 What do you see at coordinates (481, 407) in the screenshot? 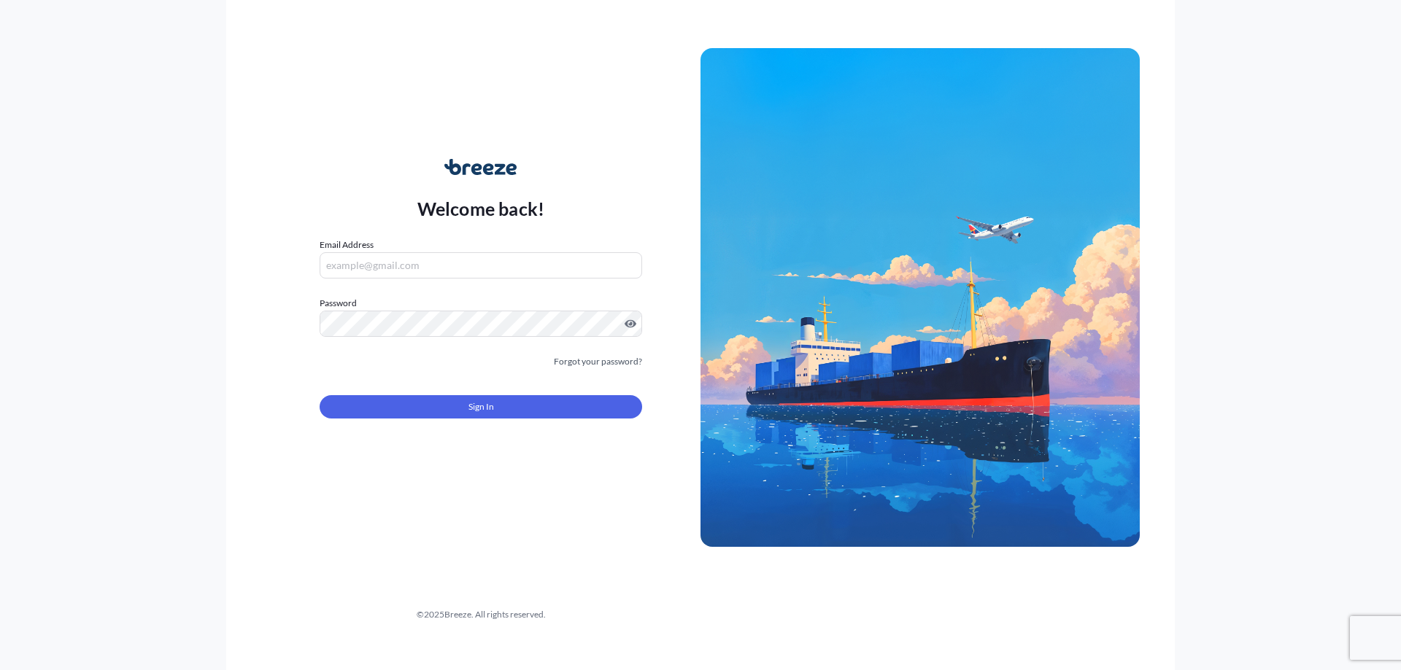
I see `span: Sign In` at bounding box center [481, 407].